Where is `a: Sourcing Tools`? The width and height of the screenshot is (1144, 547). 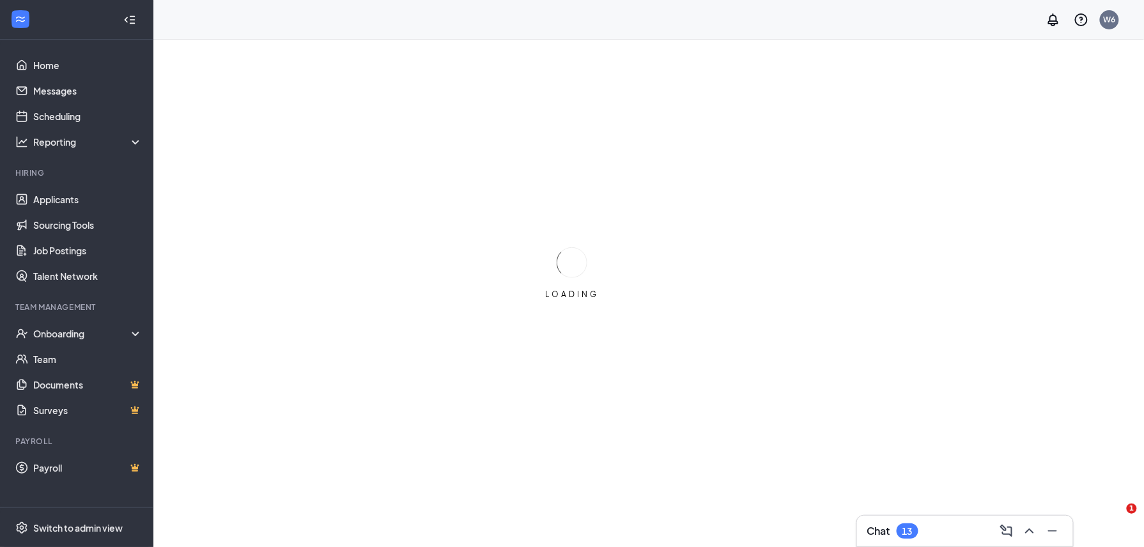
a: Sourcing Tools is located at coordinates (88, 225).